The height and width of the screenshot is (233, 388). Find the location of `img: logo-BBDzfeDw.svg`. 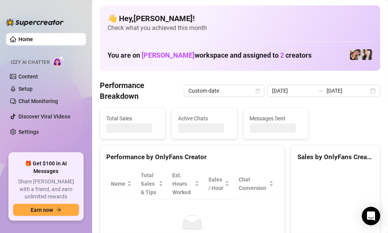

img: logo-BBDzfeDw.svg is located at coordinates (35, 22).